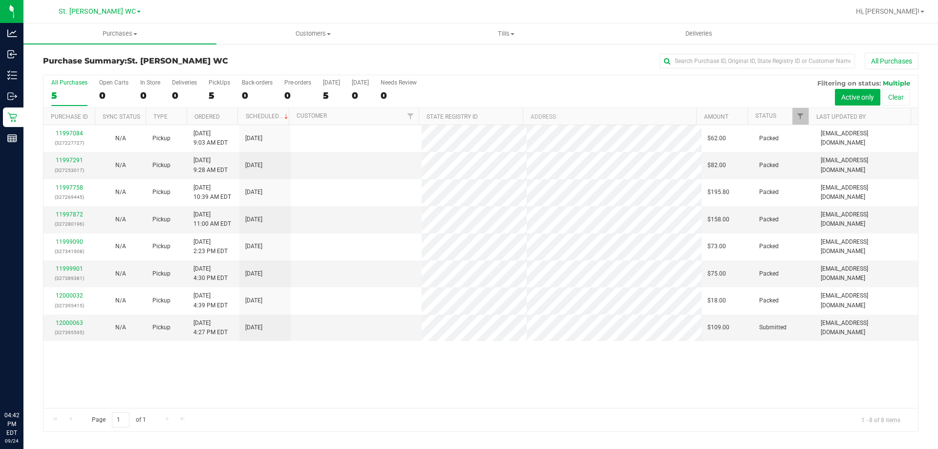  Describe the element at coordinates (69, 305) in the screenshot. I see `p: (327395415)` at that location.